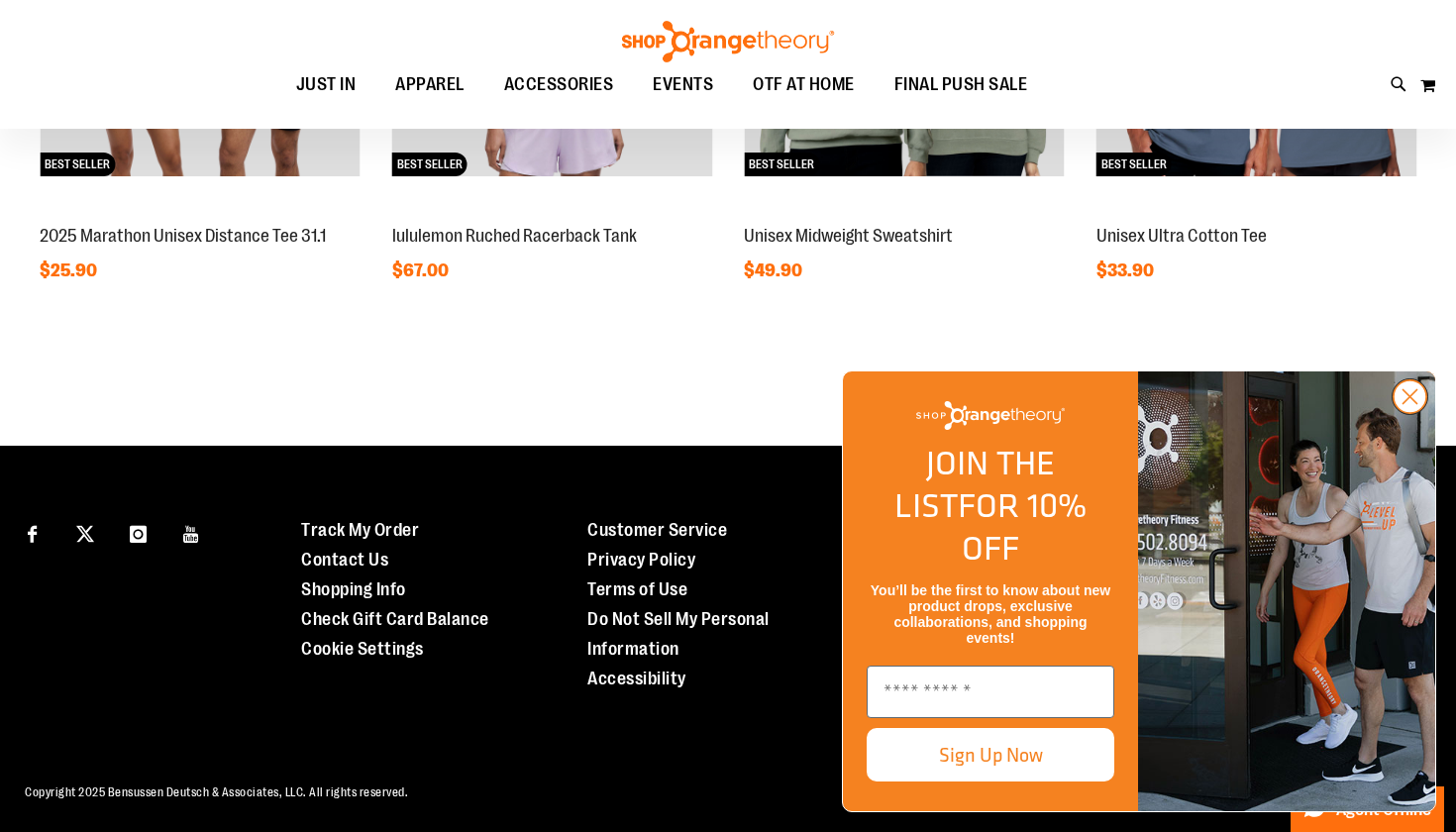 This screenshot has width=1456, height=832. I want to click on span: $25.90, so click(70, 270).